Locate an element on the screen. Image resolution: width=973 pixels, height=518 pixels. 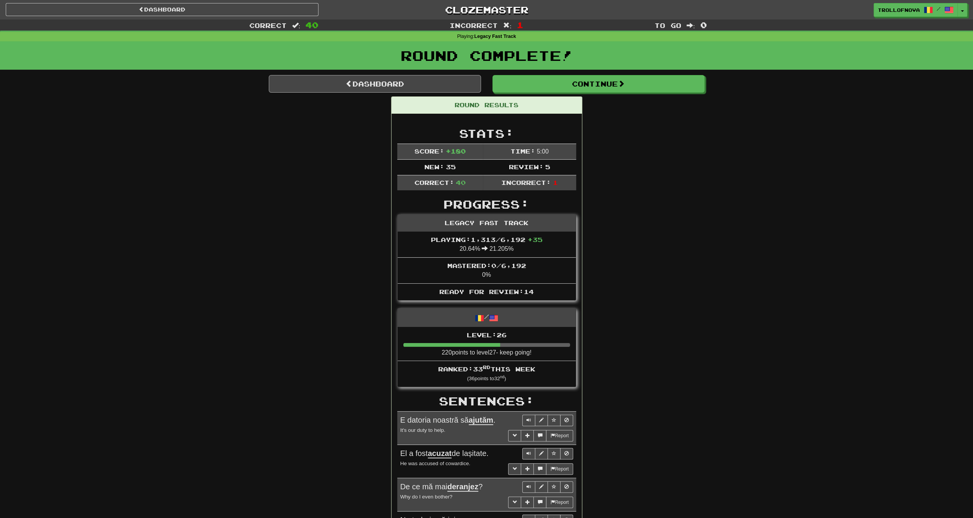
button: Continue is located at coordinates (599, 84).